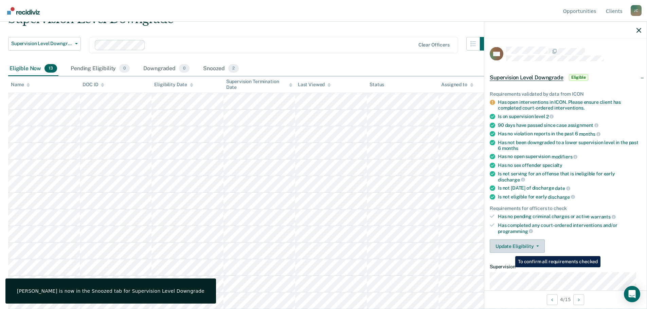 The height and width of the screenshot is (309, 647). I want to click on div: Requirements validated by data from ICON, so click(565, 94).